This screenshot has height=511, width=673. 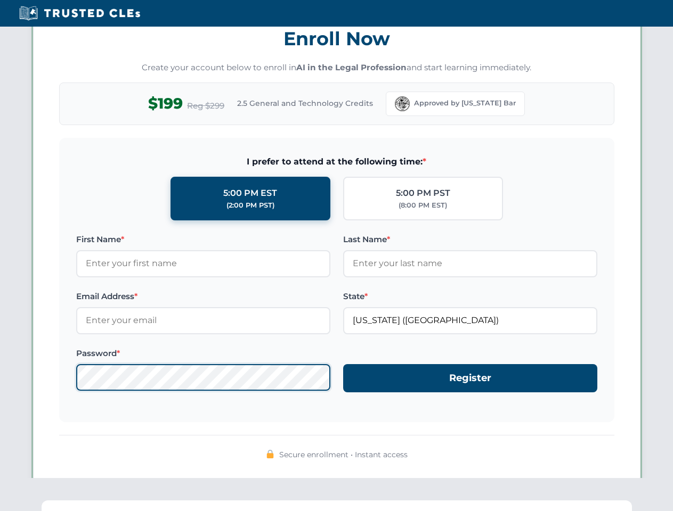 What do you see at coordinates (206, 106) in the screenshot?
I see `span: Reg $299` at bounding box center [206, 106].